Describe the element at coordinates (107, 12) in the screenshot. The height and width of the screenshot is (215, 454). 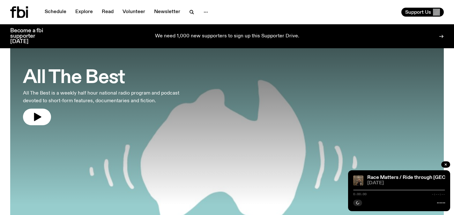
I see `a: Read` at that location.